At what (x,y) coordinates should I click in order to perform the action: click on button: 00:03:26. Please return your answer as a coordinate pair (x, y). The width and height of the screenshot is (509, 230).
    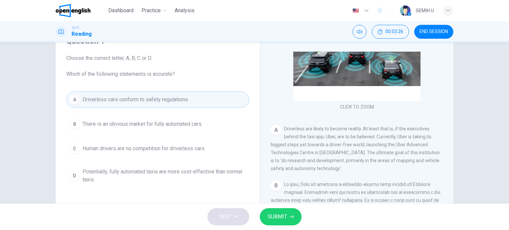
    Looking at the image, I should click on (391, 32).